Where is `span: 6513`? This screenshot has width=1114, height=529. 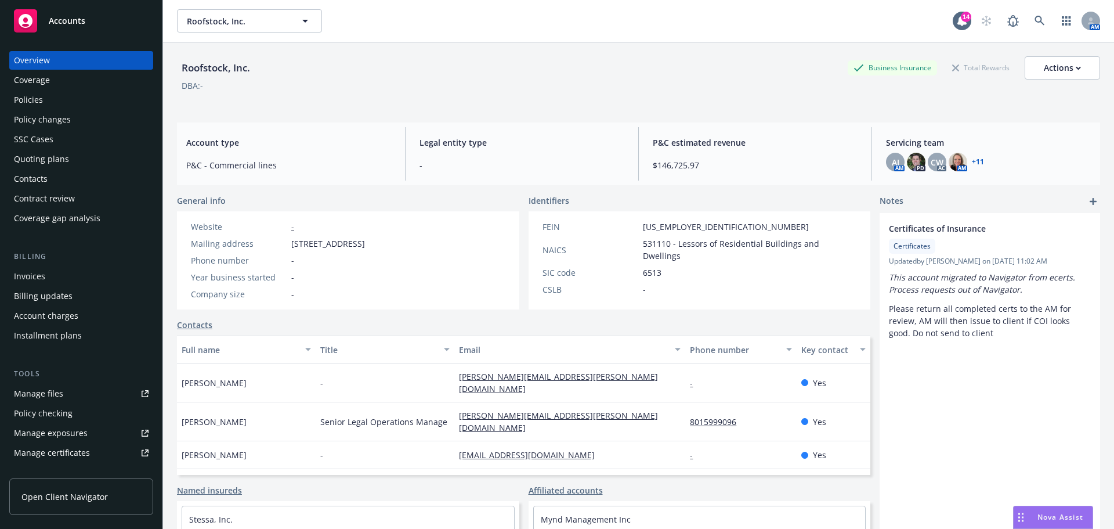 span: 6513 is located at coordinates (652, 272).